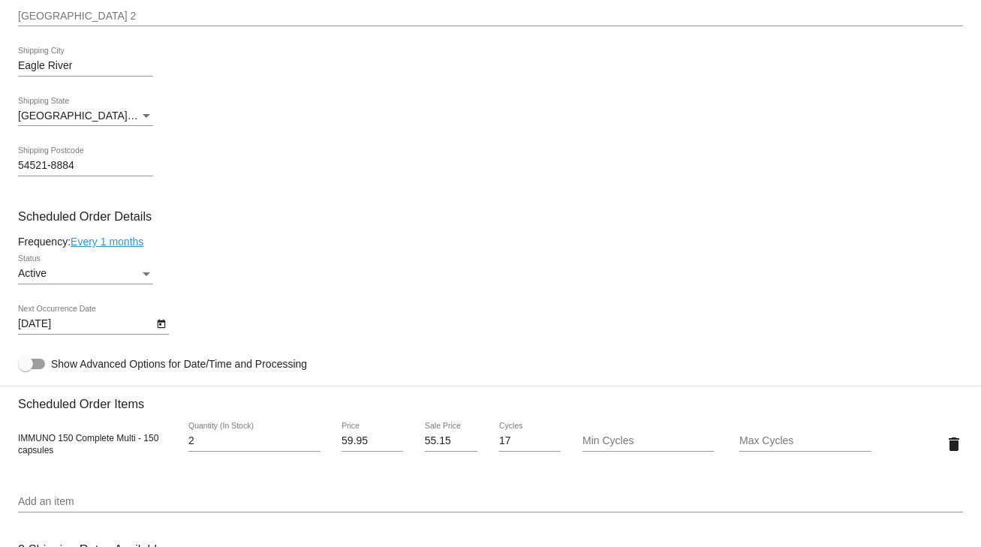  Describe the element at coordinates (490, 216) in the screenshot. I see `h3: Scheduled Order Details` at that location.